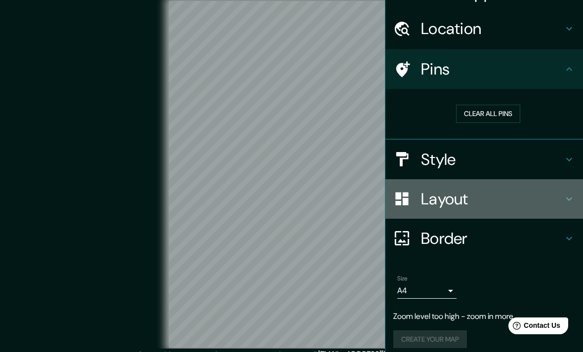  Describe the element at coordinates (427, 291) in the screenshot. I see `div: A4` at that location.